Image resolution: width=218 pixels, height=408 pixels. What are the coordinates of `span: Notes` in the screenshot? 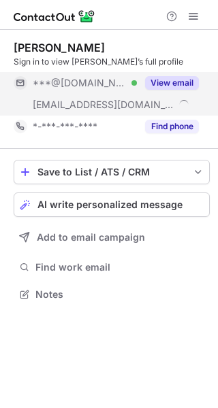 It's located at (120, 295).